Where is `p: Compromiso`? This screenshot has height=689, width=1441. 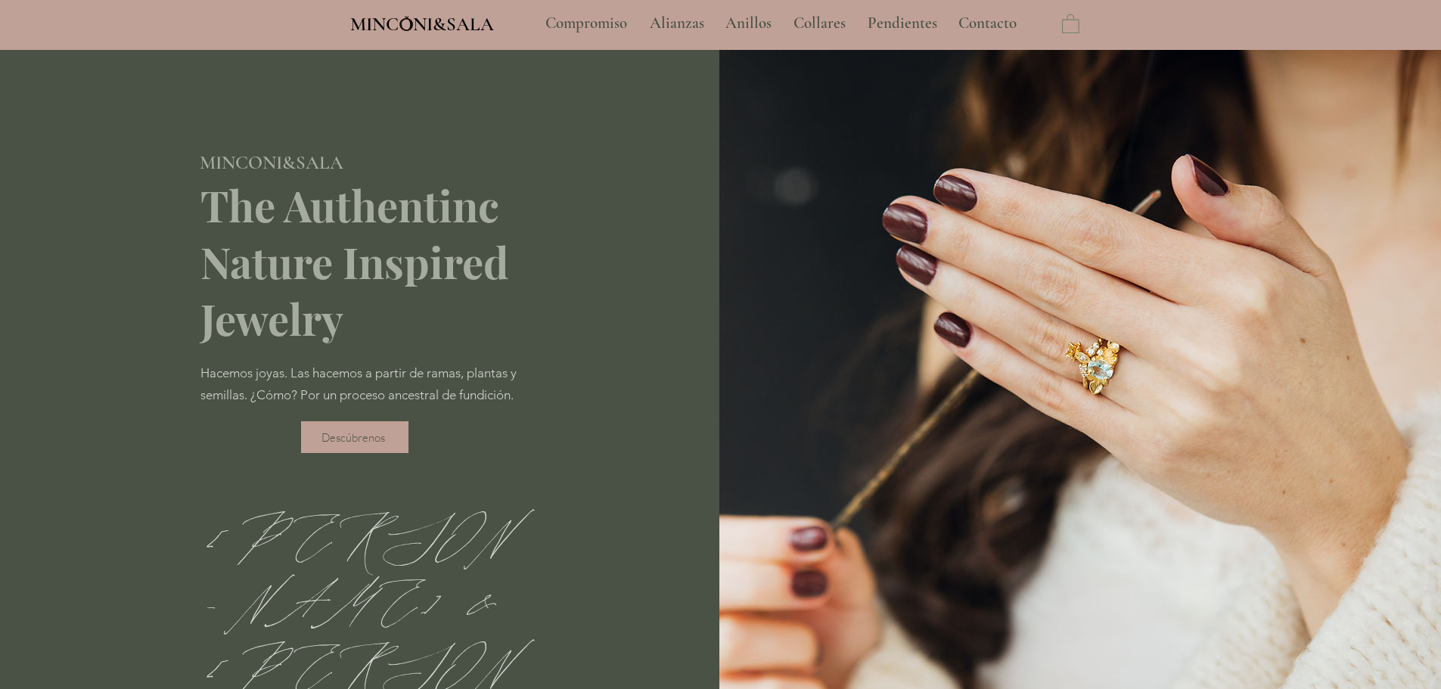 p: Compromiso is located at coordinates (586, 23).